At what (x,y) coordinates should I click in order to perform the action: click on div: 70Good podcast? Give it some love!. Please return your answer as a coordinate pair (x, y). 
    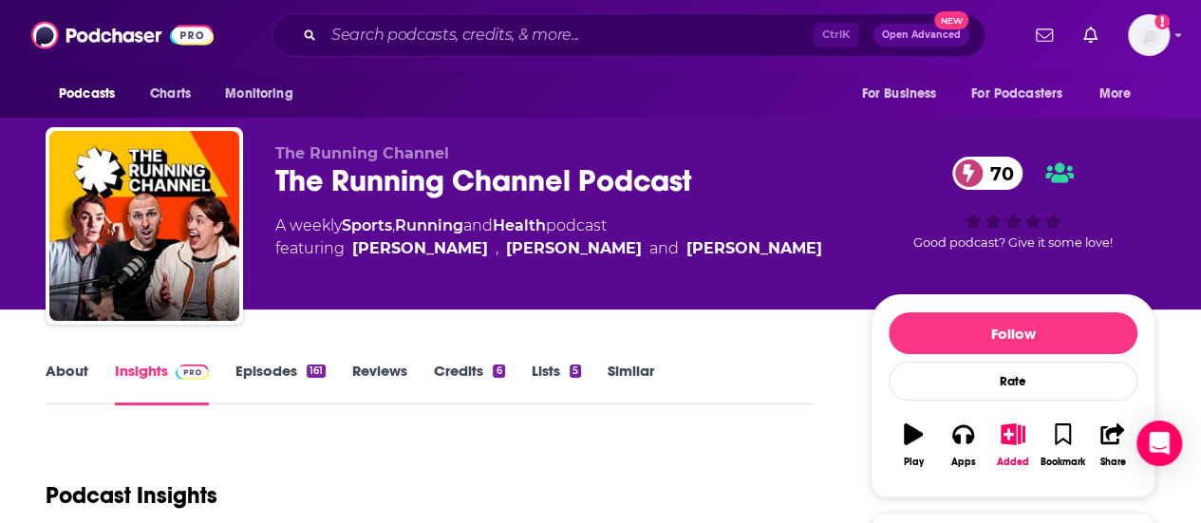
    Looking at the image, I should click on (1013, 203).